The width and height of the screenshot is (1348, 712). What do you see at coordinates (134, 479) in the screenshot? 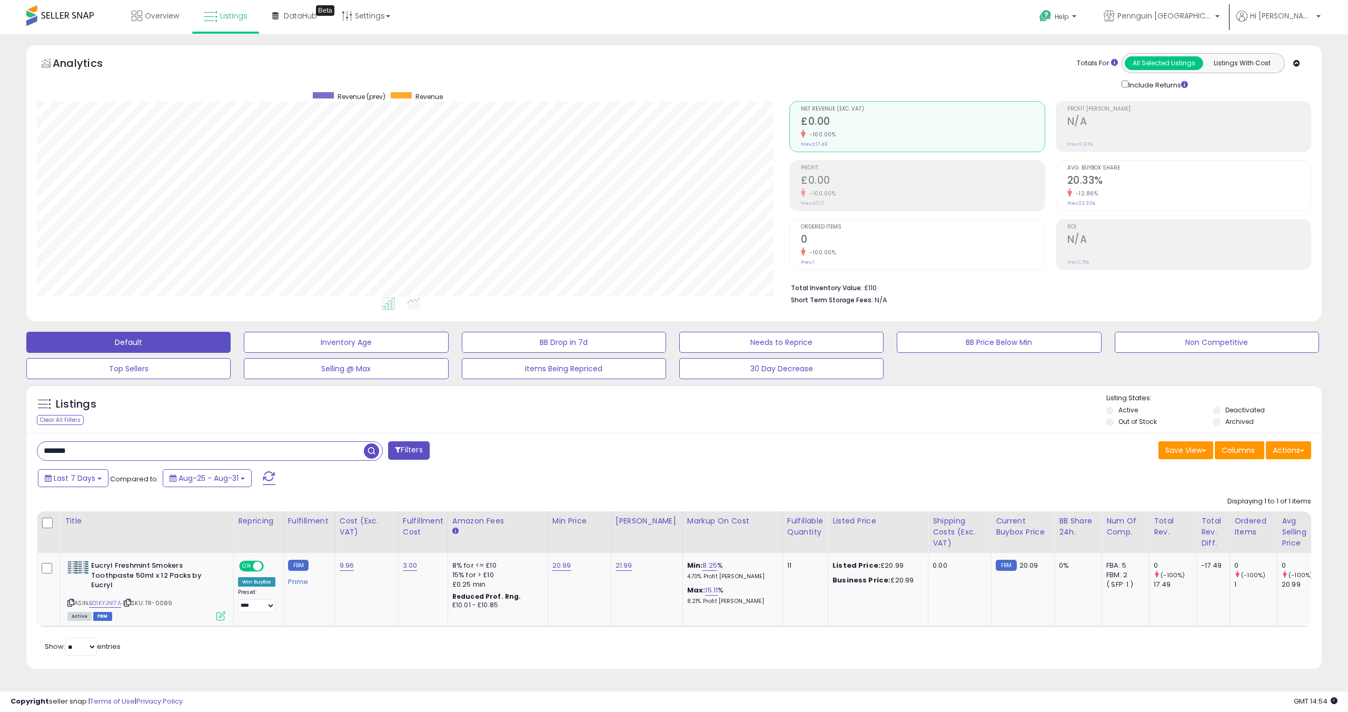
I see `span: Compared to:` at bounding box center [134, 479].